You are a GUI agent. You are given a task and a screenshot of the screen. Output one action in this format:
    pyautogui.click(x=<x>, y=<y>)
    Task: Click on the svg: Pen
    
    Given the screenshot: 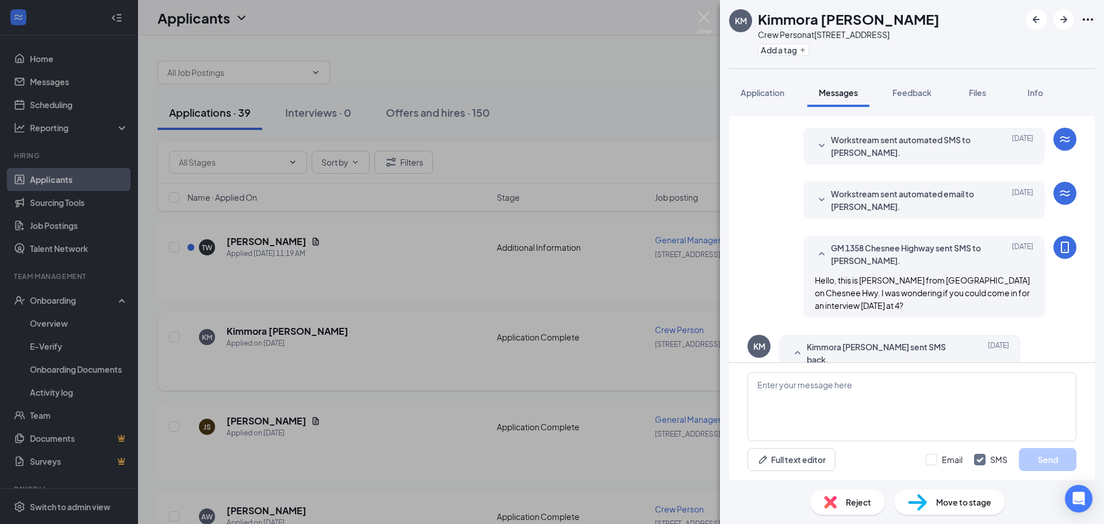 What is the action you would take?
    pyautogui.click(x=763, y=460)
    